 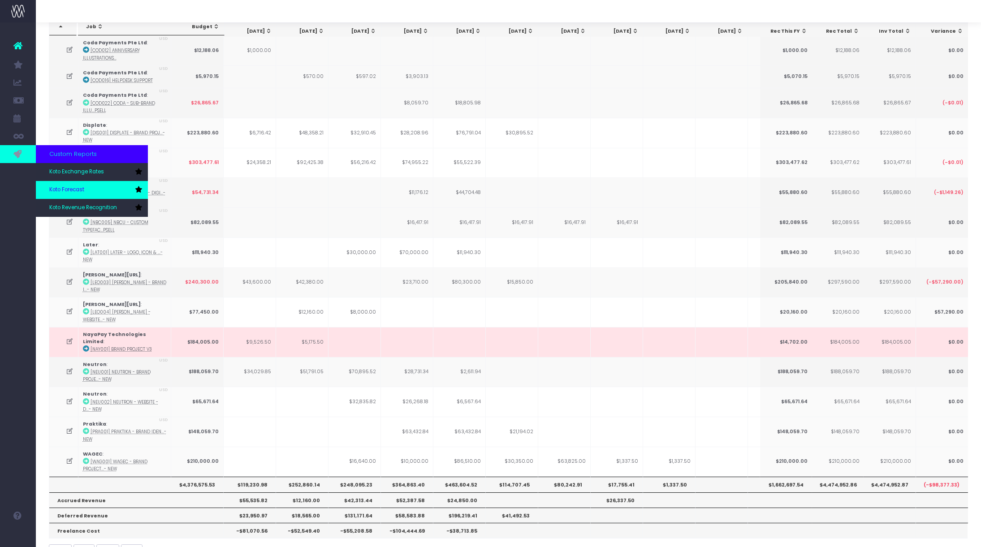 I want to click on td: $205,840.00, so click(x=786, y=282).